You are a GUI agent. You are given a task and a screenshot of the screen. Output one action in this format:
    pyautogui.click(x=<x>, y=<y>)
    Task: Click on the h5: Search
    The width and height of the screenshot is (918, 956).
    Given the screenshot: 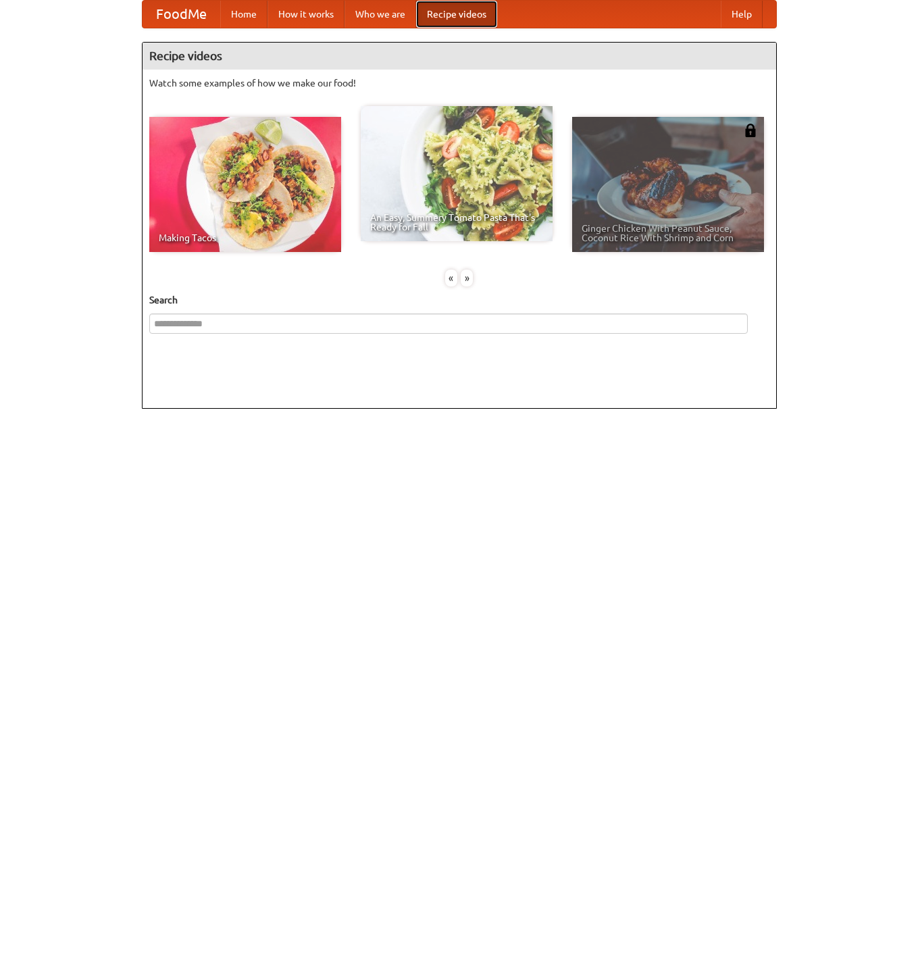 What is the action you would take?
    pyautogui.click(x=459, y=300)
    